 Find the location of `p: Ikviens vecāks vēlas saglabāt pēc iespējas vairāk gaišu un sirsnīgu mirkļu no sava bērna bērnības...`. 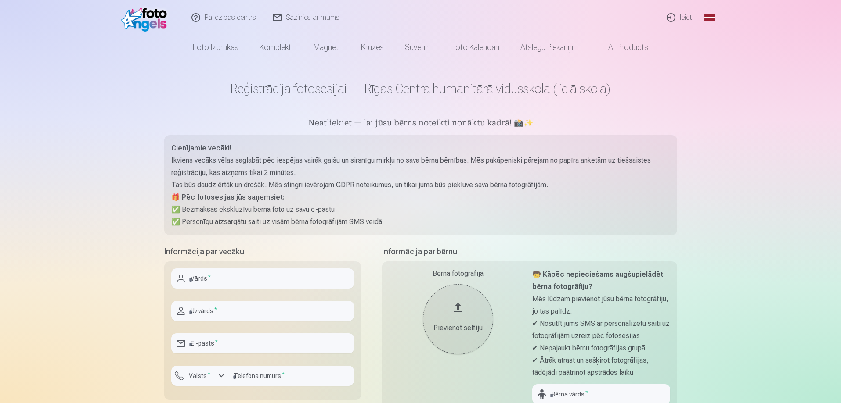

p: Ikviens vecāks vēlas saglabāt pēc iespējas vairāk gaišu un sirsnīgu mirkļu no sava bērna bērnības... is located at coordinates (421, 167).